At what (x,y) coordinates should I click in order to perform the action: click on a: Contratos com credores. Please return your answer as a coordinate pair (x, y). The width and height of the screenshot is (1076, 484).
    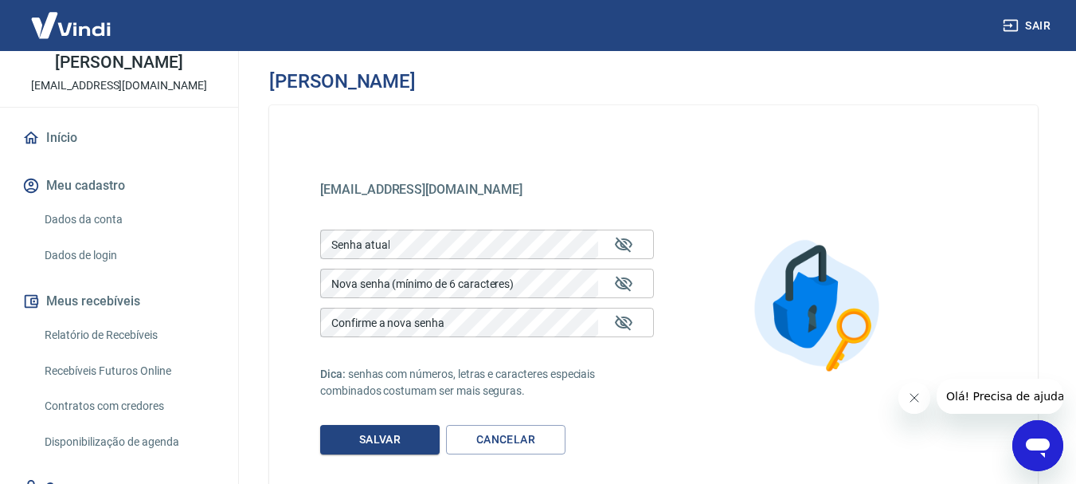
    Looking at the image, I should click on (128, 405).